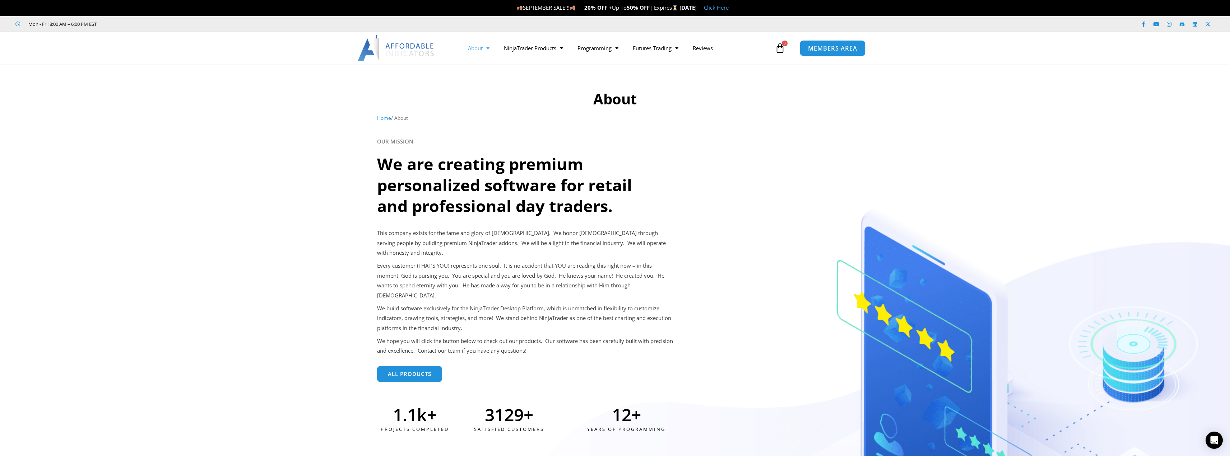 This screenshot has width=1230, height=456. I want to click on span: MEMBERS AREA, so click(832, 48).